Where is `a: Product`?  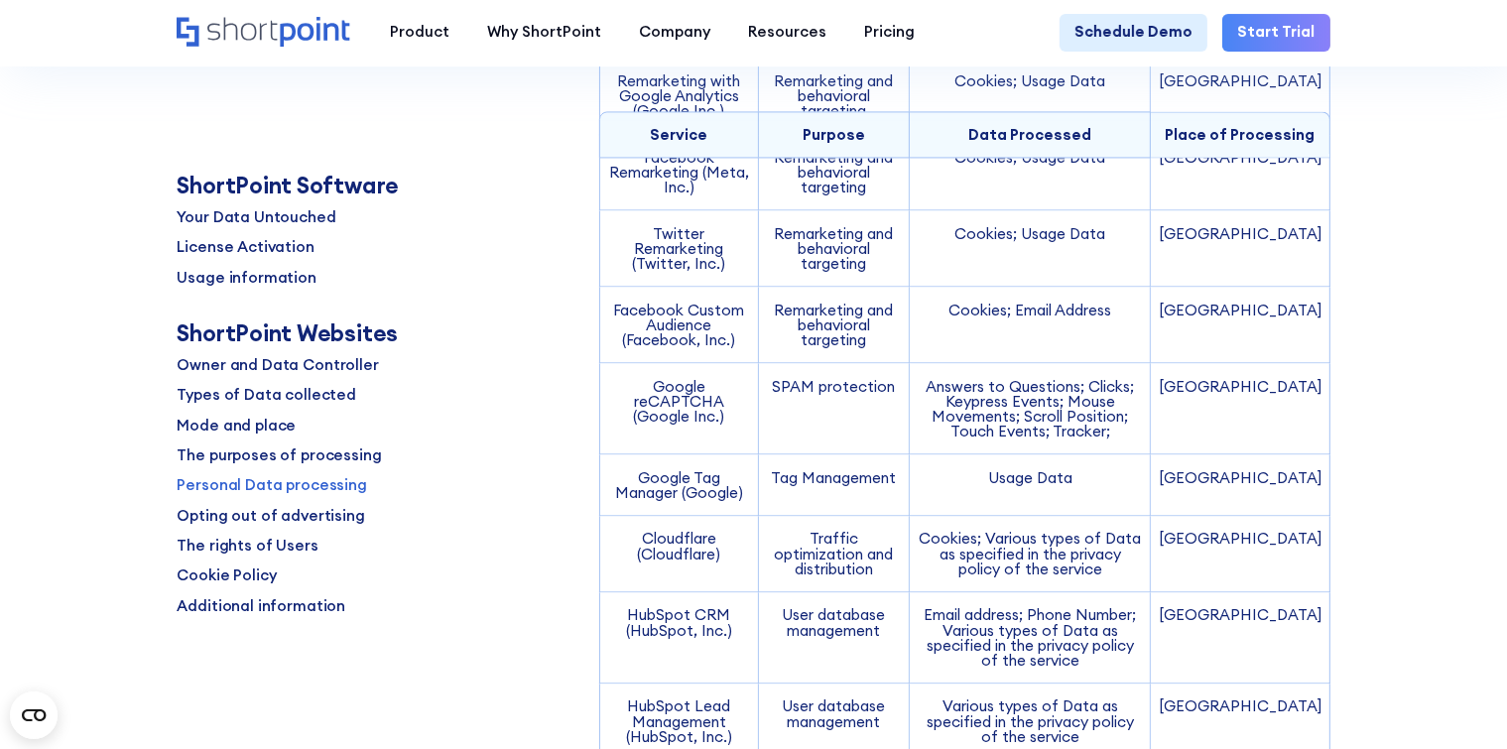 a: Product is located at coordinates (420, 33).